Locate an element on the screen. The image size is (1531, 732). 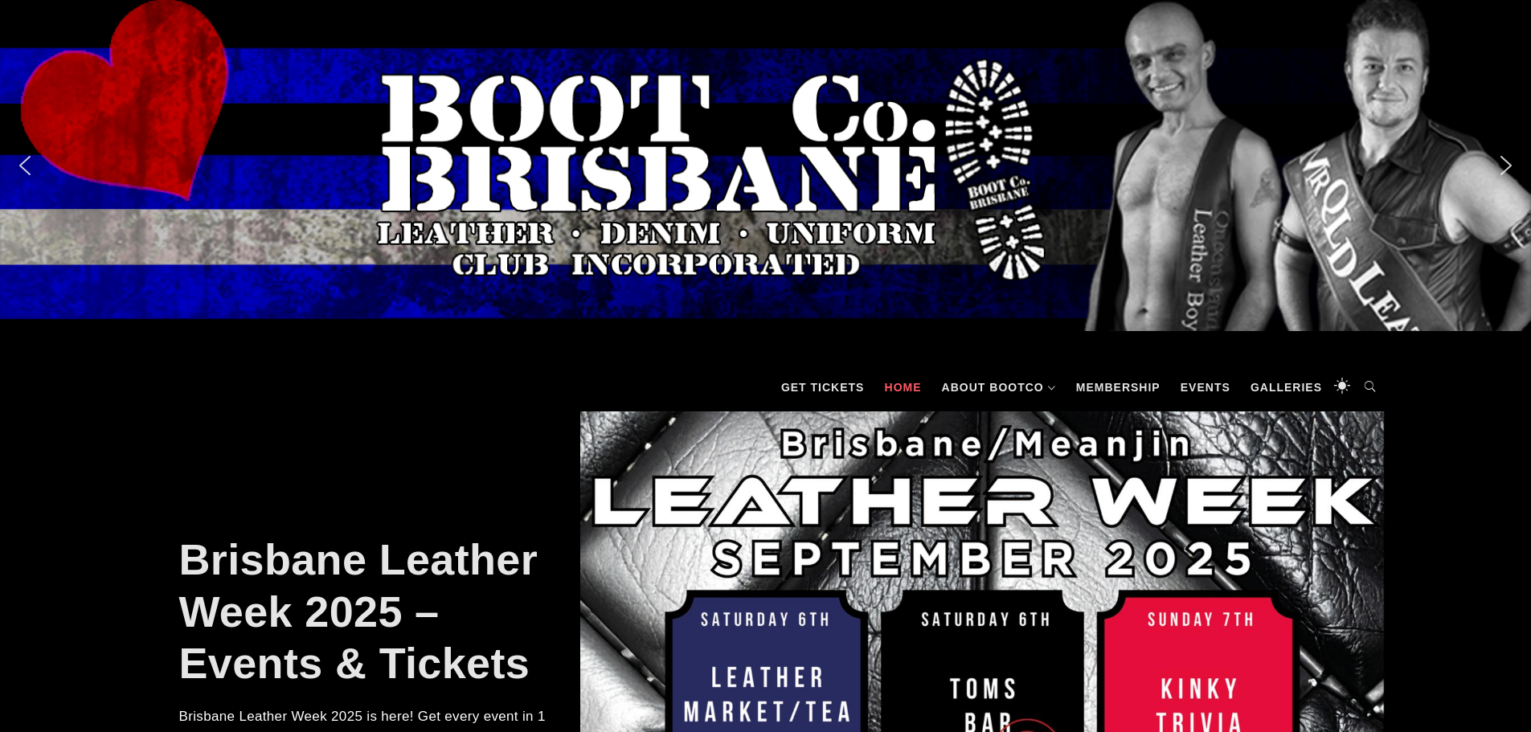
a: Membership is located at coordinates (1118, 387).